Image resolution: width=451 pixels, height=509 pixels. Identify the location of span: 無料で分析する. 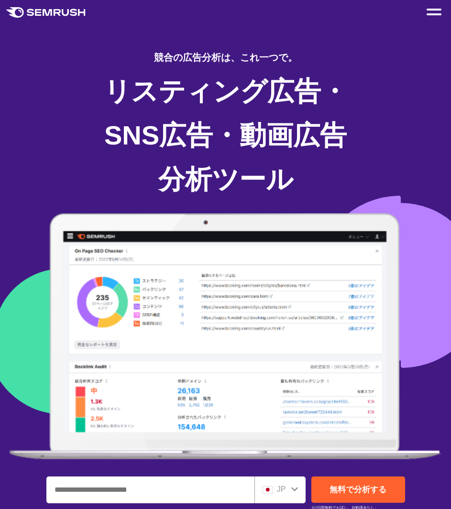
(358, 489).